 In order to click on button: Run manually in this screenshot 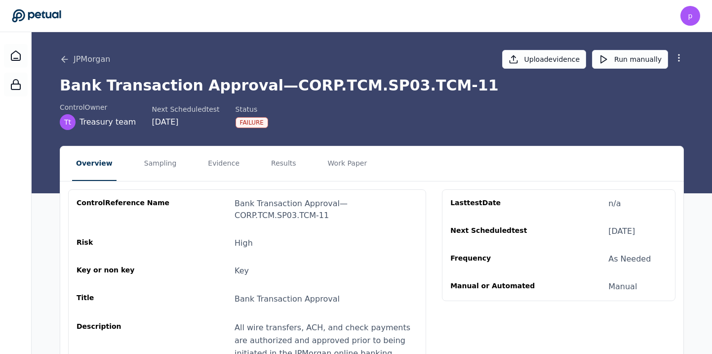, I will do `click(630, 59)`.